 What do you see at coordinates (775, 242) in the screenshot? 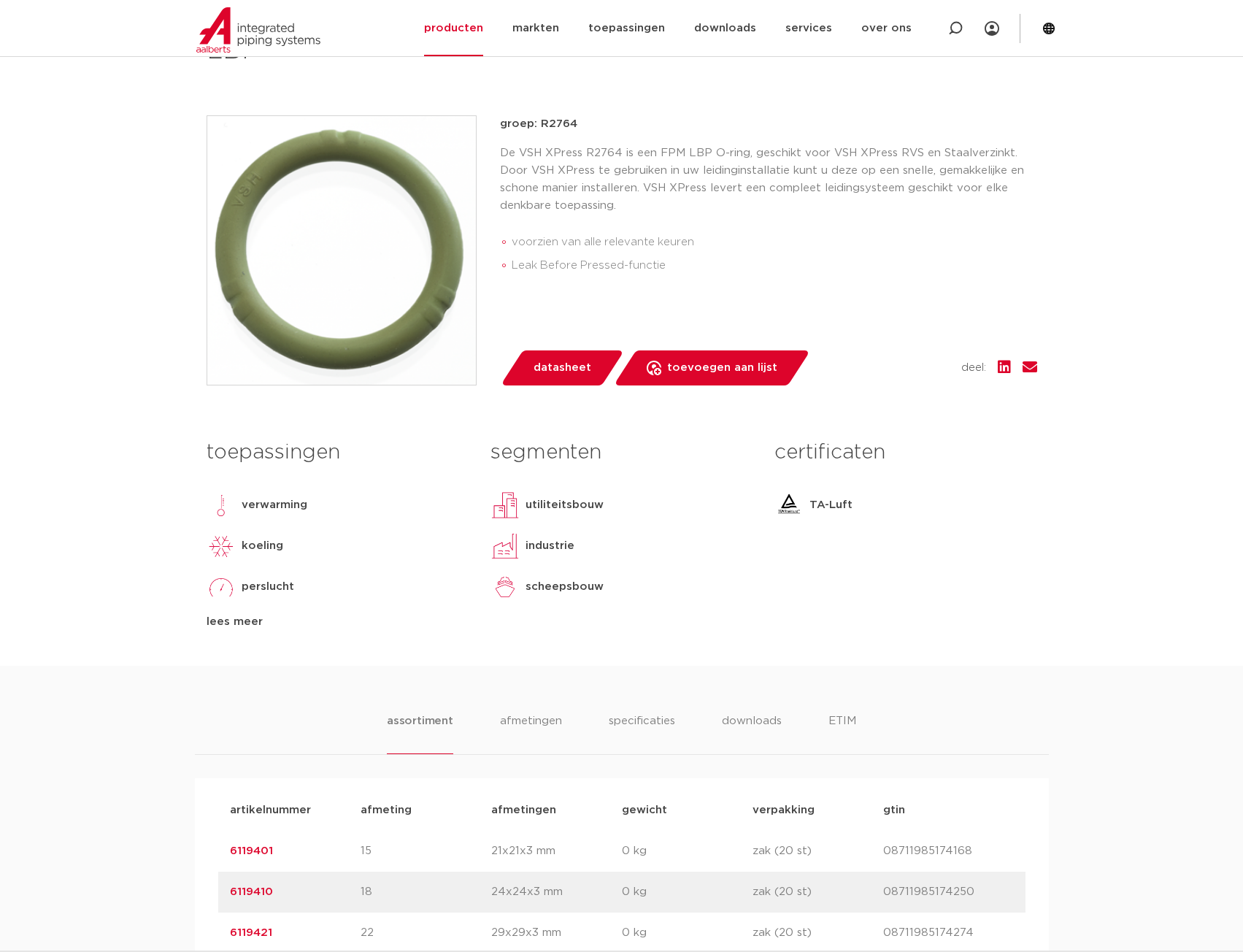
I see `li: voorzien van alle relevante keuren` at bounding box center [775, 242].